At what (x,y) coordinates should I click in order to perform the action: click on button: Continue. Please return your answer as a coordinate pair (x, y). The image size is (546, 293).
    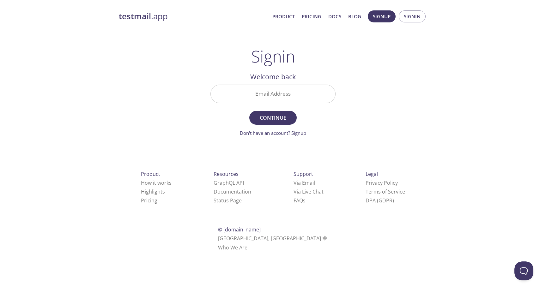
    Looking at the image, I should click on (273, 118).